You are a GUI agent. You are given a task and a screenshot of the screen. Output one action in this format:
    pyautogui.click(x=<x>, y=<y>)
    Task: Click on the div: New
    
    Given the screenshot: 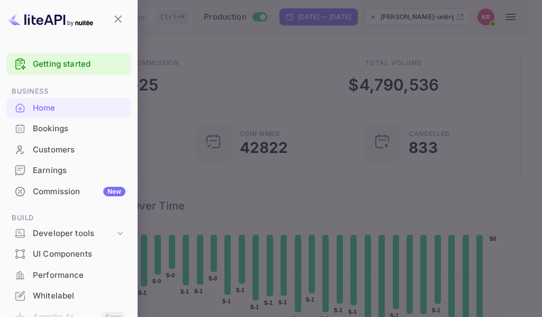 What is the action you would take?
    pyautogui.click(x=114, y=192)
    